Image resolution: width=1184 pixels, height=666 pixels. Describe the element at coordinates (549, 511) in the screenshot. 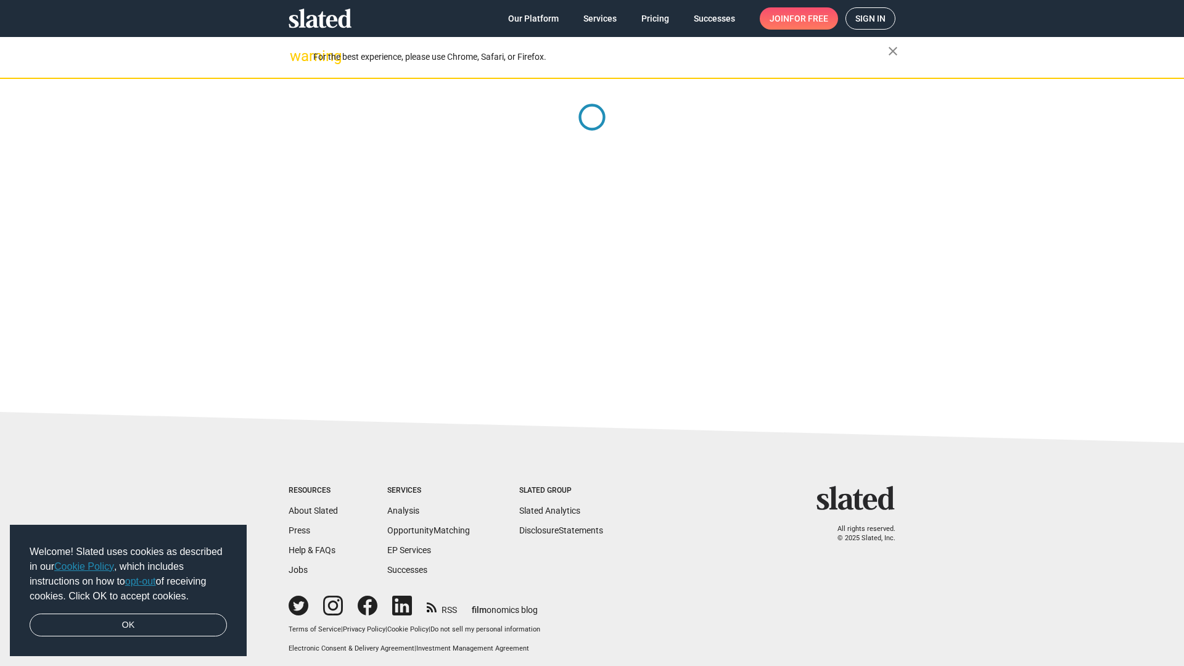

I see `a: Slated Analytics` at that location.